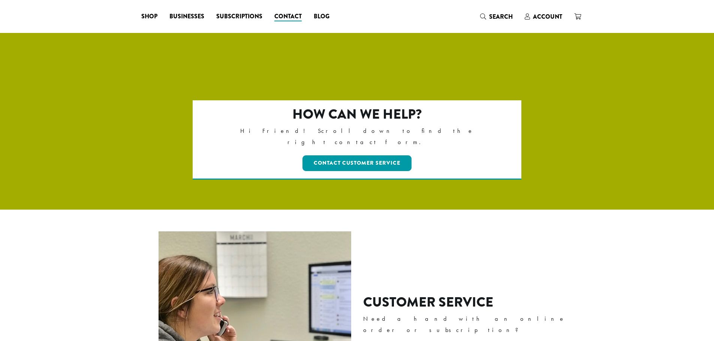 The width and height of the screenshot is (714, 341). What do you see at coordinates (357, 163) in the screenshot?
I see `a: Contact Customer Service` at bounding box center [357, 163].